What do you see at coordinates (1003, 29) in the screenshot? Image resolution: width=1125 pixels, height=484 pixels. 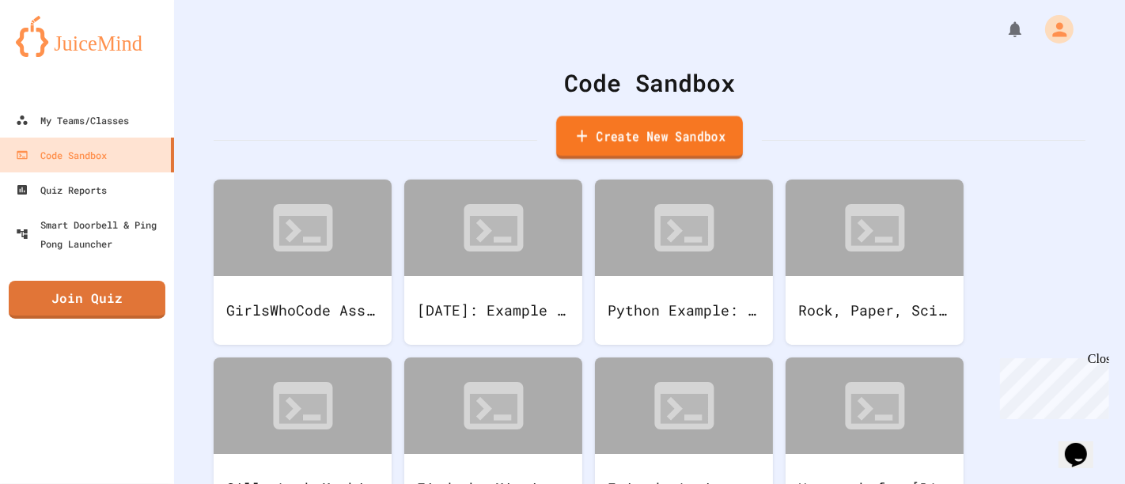 I see `div: My Notifications` at bounding box center [1003, 29].